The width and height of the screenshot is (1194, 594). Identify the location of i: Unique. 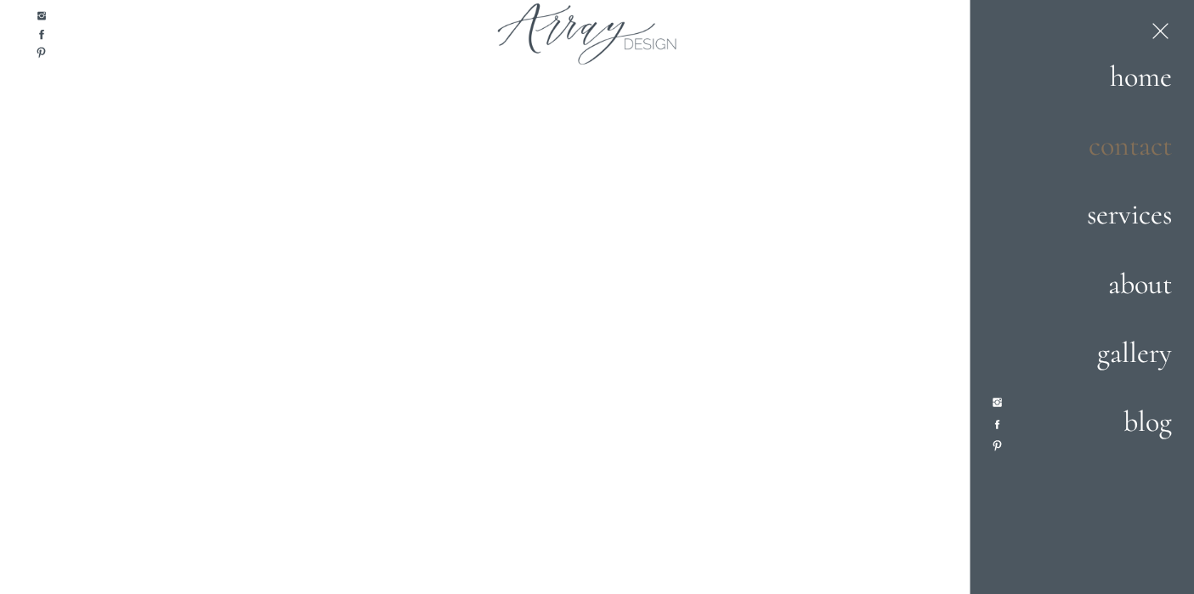
(751, 470).